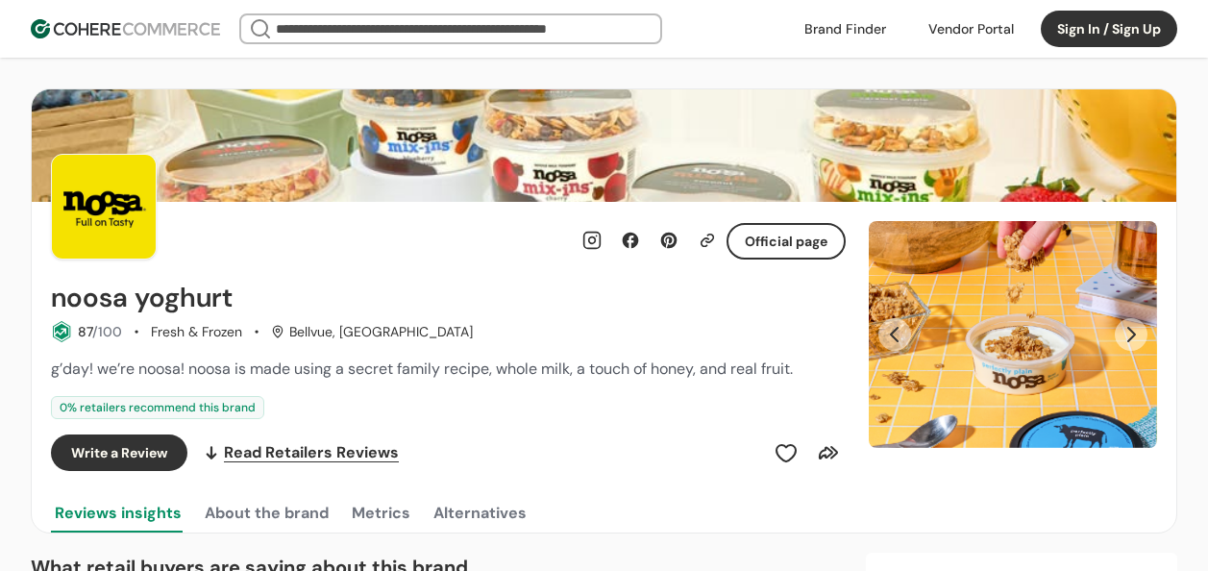 The height and width of the screenshot is (571, 1208). I want to click on div: Slide 1, so click(1013, 335).